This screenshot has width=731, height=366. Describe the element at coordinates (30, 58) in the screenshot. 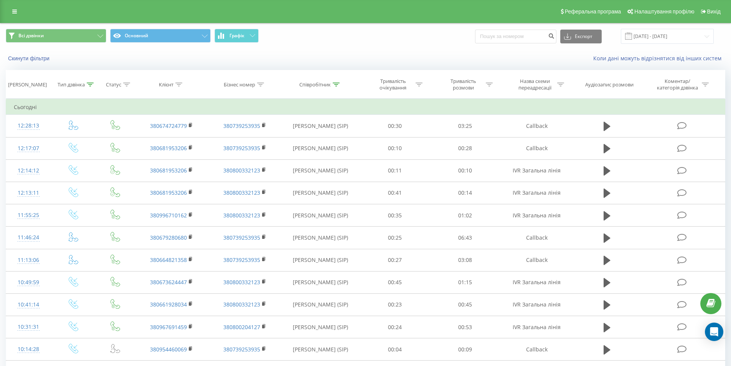

I see `button: Скинути фільтри` at that location.